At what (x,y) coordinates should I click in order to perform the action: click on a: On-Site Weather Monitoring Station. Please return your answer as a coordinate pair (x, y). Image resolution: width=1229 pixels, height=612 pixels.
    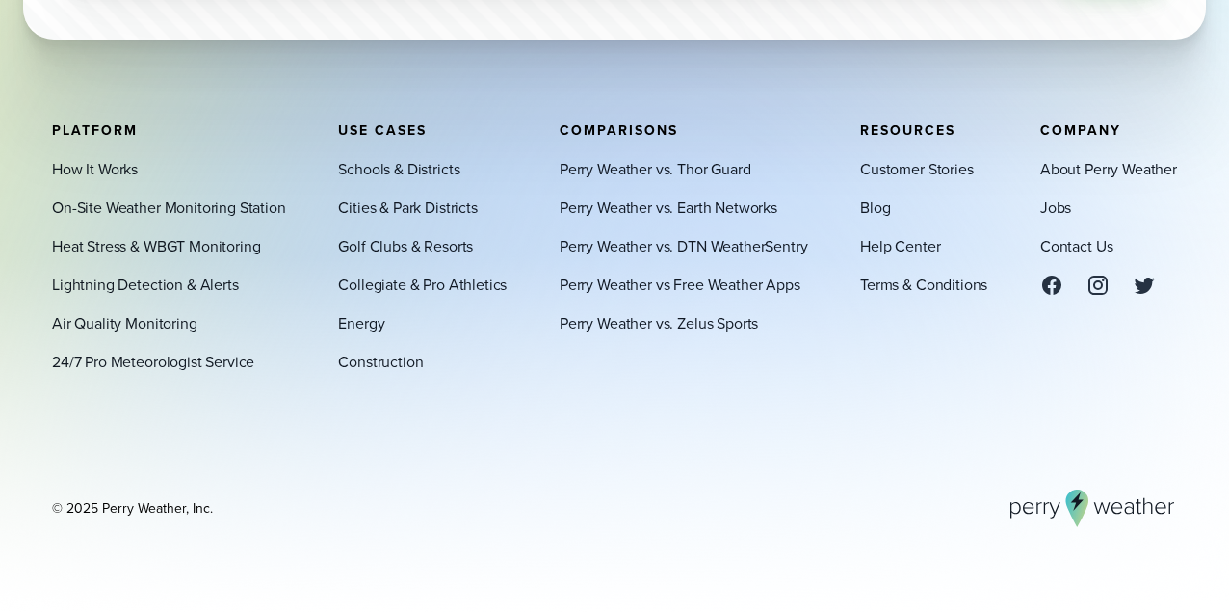
    Looking at the image, I should click on (169, 207).